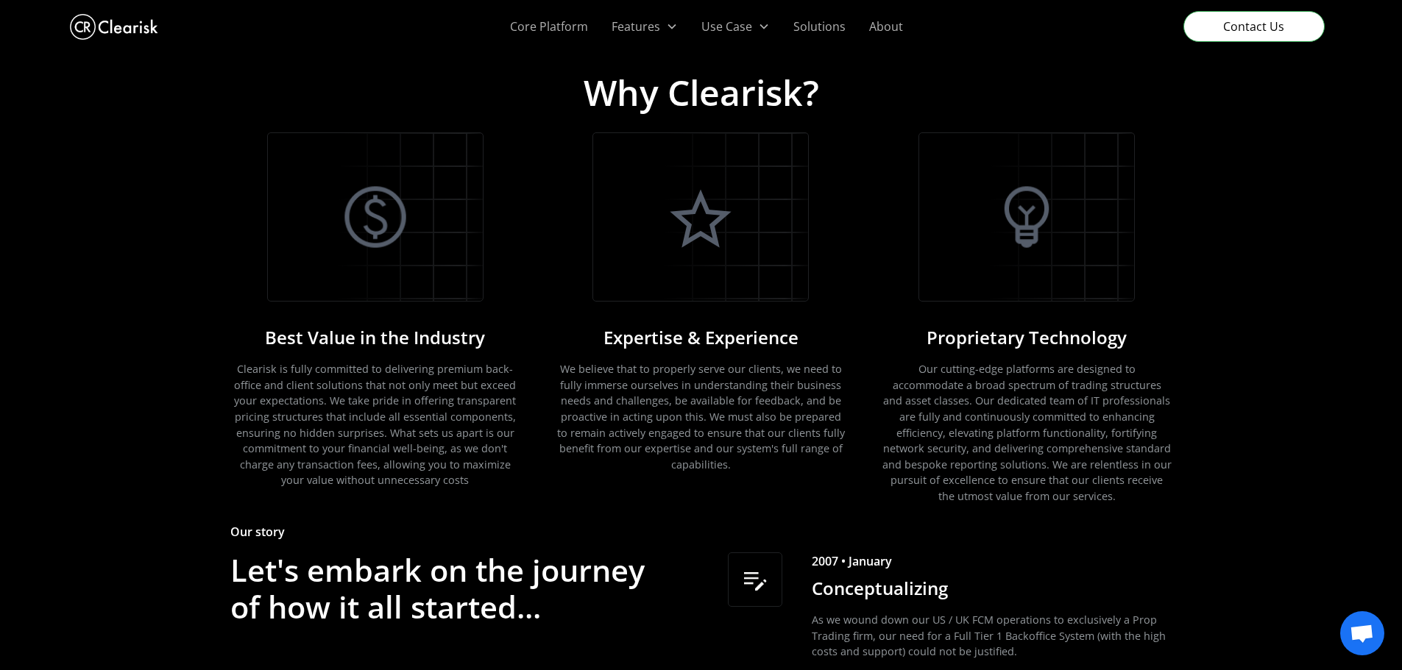  What do you see at coordinates (879, 589) in the screenshot?
I see `h2: Conceptualizing` at bounding box center [879, 589].